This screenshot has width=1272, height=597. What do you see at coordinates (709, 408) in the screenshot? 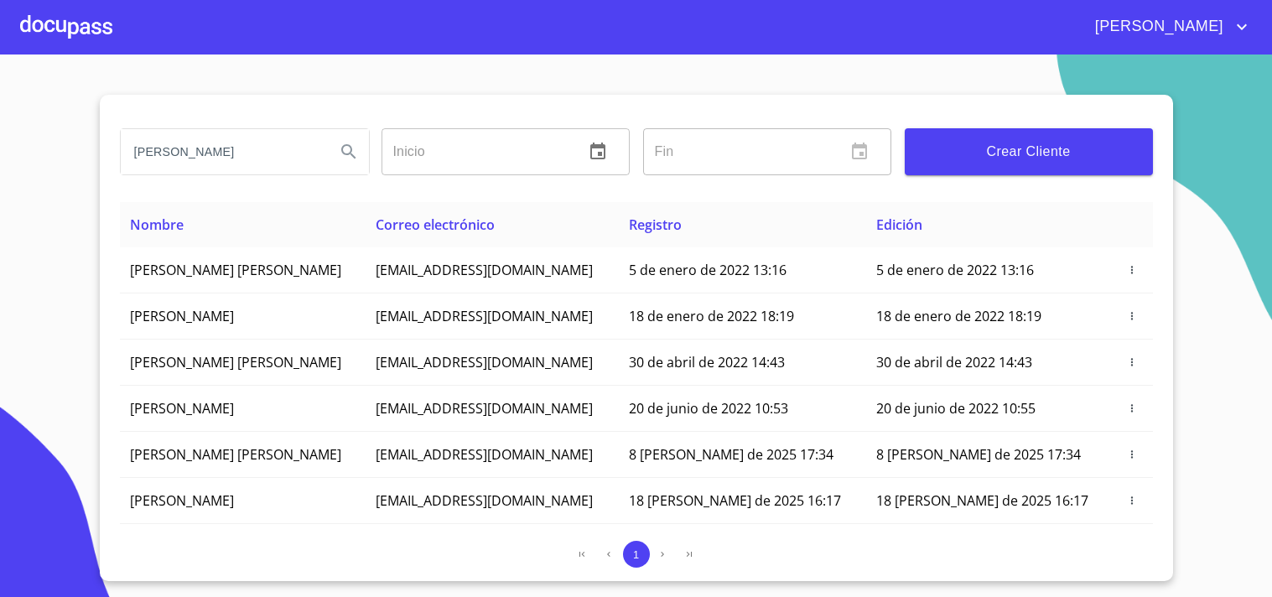
I see `span: 20 de junio de 2022 10:53` at bounding box center [709, 408].